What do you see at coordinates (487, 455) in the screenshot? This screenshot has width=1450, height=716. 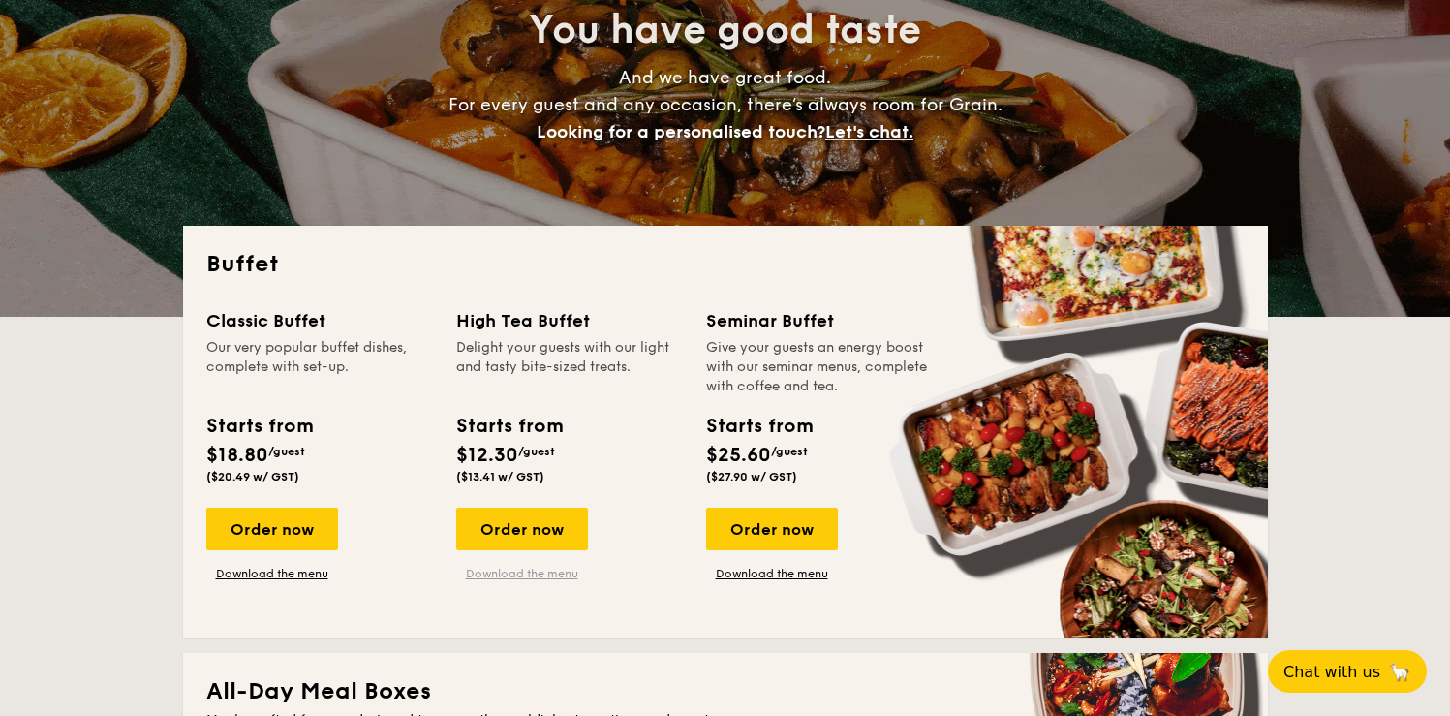 I see `span: $12.30` at bounding box center [487, 455].